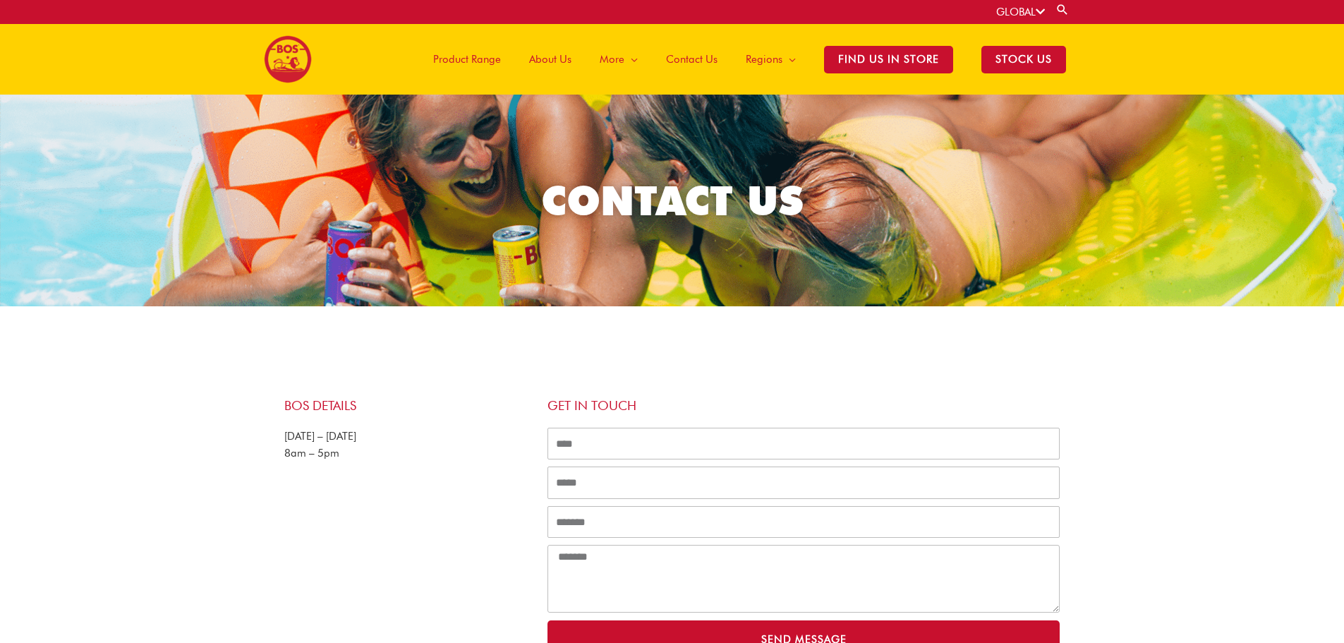 The image size is (1344, 643). I want to click on span: STOCK US, so click(1024, 59).